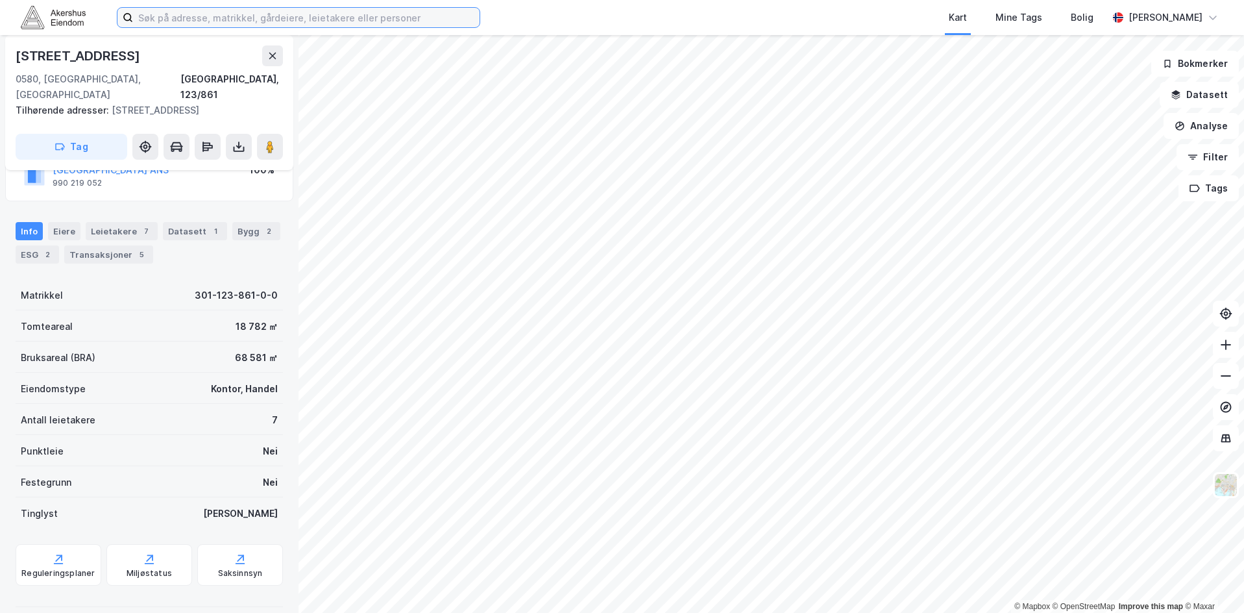 The width and height of the screenshot is (1244, 613). I want to click on div: Eiendomstype, so click(53, 389).